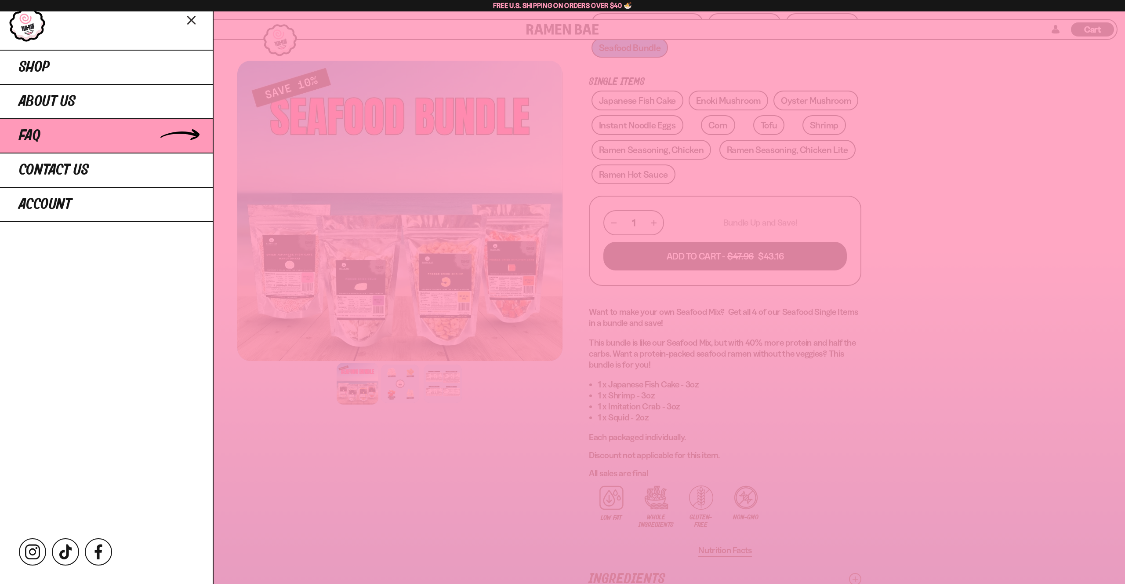 The height and width of the screenshot is (584, 1125). Describe the element at coordinates (47, 102) in the screenshot. I see `span: About Us` at that location.